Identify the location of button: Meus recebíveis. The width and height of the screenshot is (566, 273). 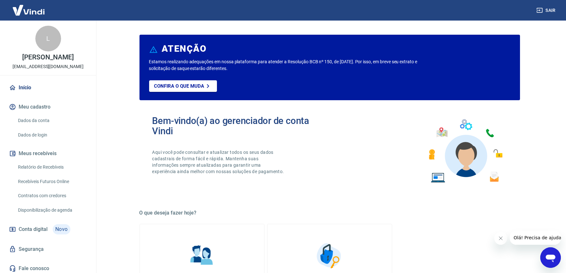
(48, 154).